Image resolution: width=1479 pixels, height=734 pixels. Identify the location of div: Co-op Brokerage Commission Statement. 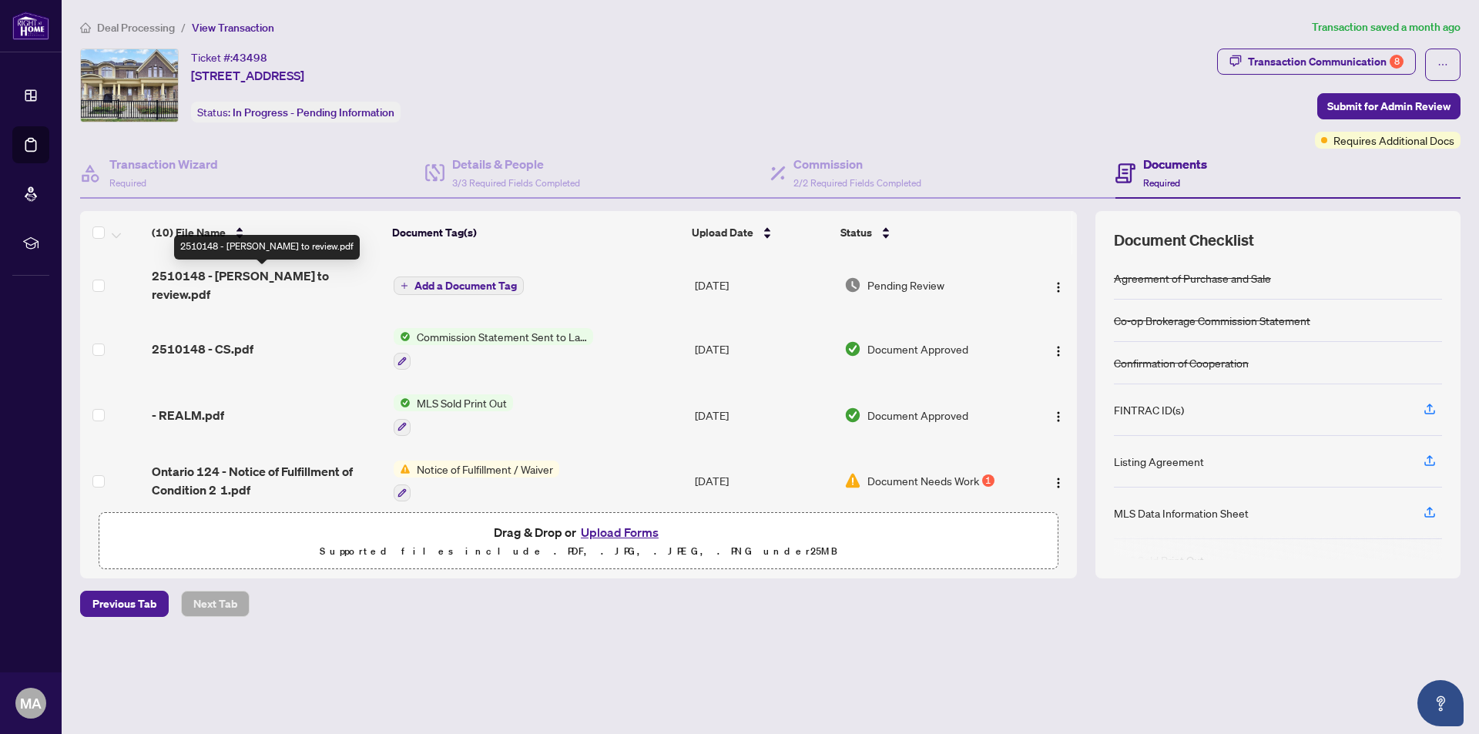
(1212, 321).